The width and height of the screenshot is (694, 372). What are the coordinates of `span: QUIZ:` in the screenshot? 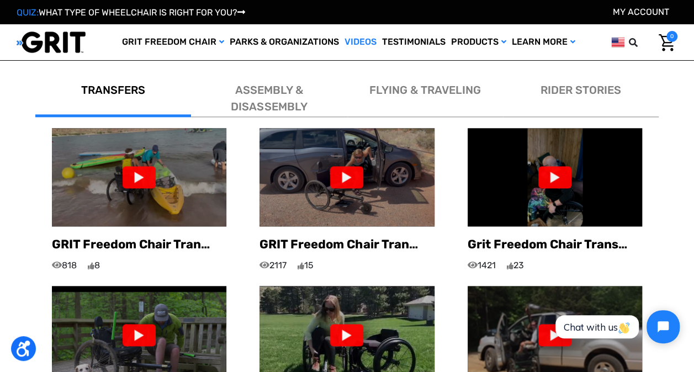 It's located at (28, 12).